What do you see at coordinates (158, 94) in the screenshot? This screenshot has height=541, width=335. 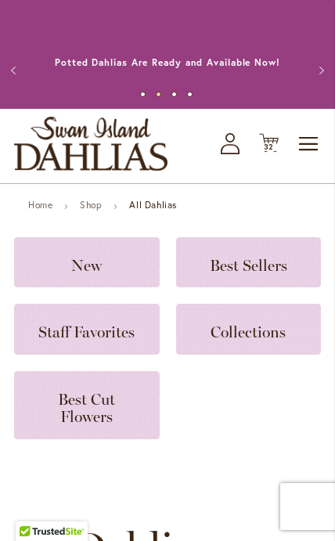 I see `button: 2 of 4` at bounding box center [158, 94].